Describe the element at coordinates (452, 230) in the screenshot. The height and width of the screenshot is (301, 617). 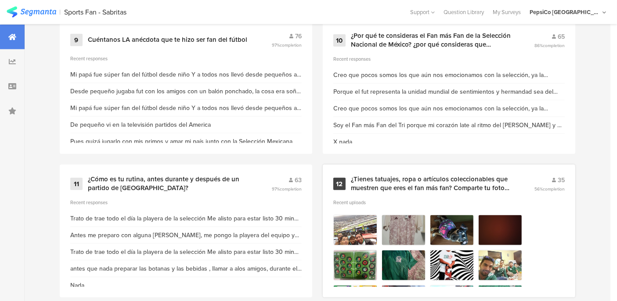
I see `img: https%3A%2F%2Fd3718dnoaommpf.cloudfront.net%2Fimage_upload_answers%2F314422%2Fd143d6af-928a-4270-...` at that location.